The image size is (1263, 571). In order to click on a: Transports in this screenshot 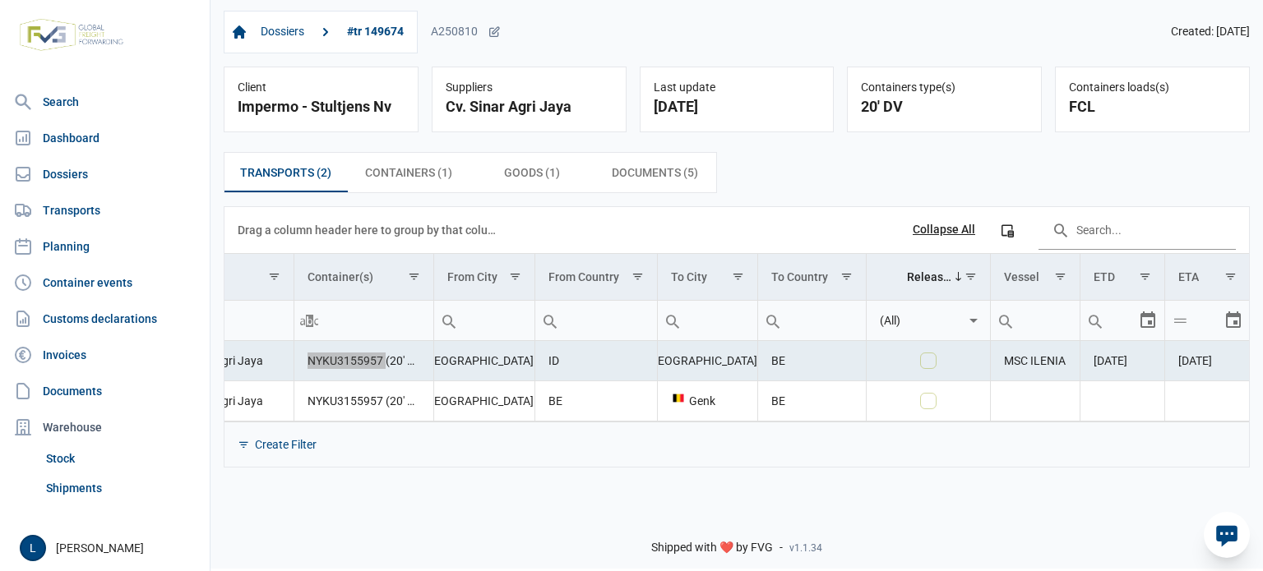, I will do `click(104, 210)`.